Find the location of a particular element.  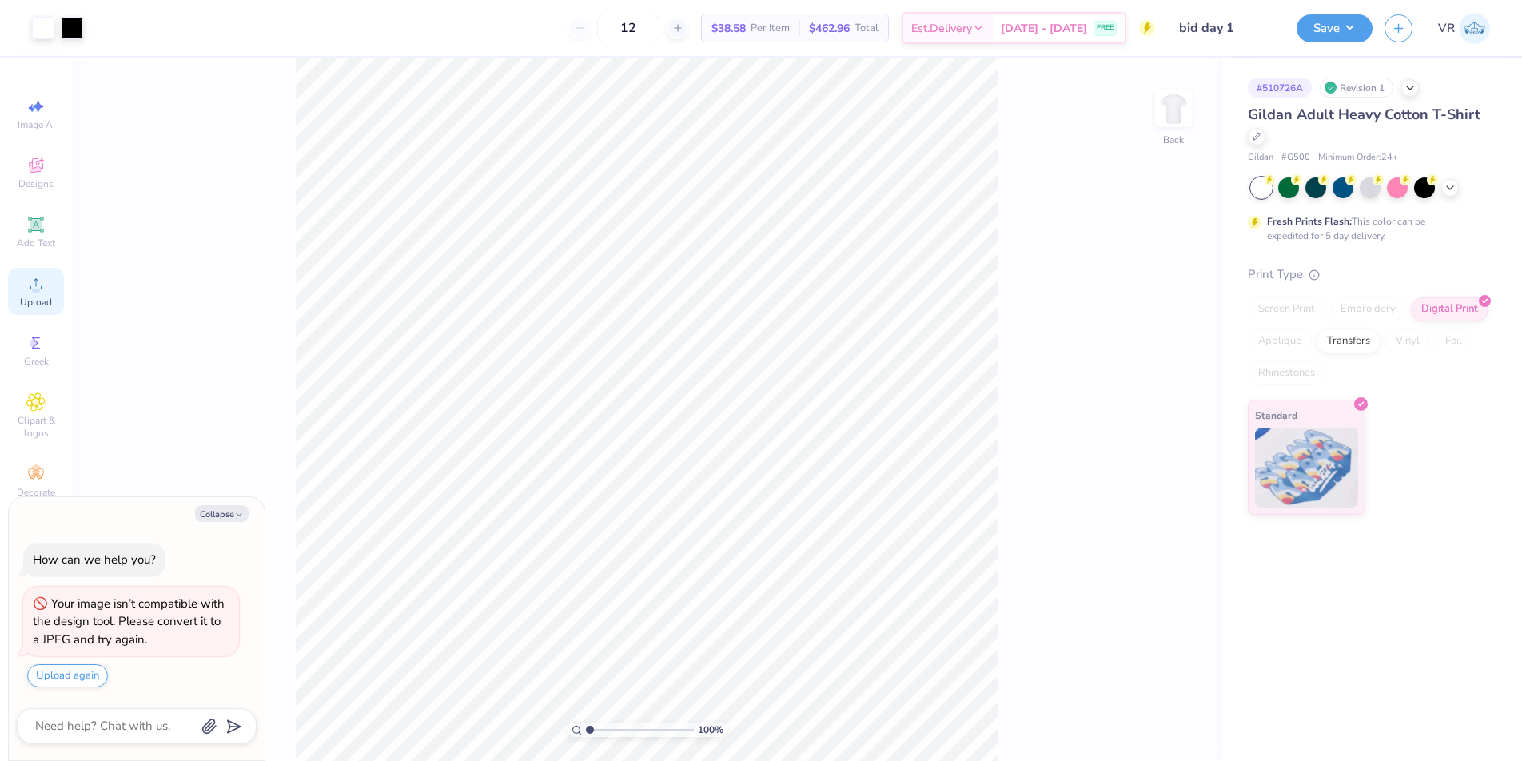

img: Vincent Roxas is located at coordinates (1474, 28).